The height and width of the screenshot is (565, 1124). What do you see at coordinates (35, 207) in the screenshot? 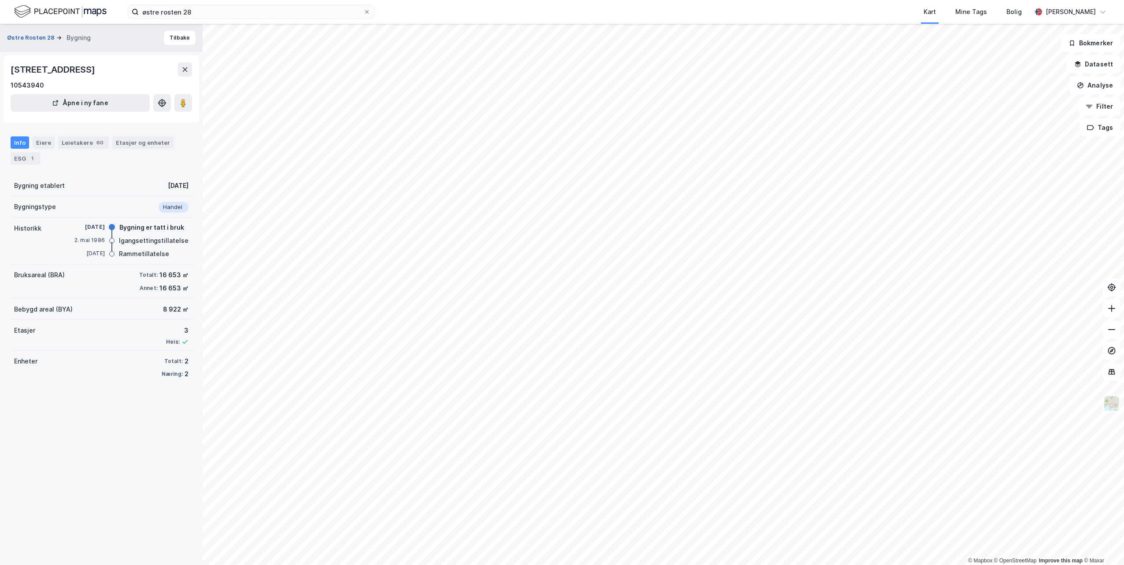
I see `div: Bygningstype` at bounding box center [35, 207].